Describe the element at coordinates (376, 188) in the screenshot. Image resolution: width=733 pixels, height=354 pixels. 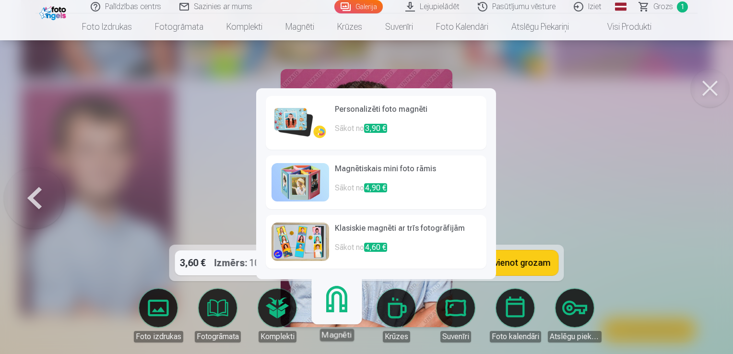
I see `span: 4,90 €` at that location.